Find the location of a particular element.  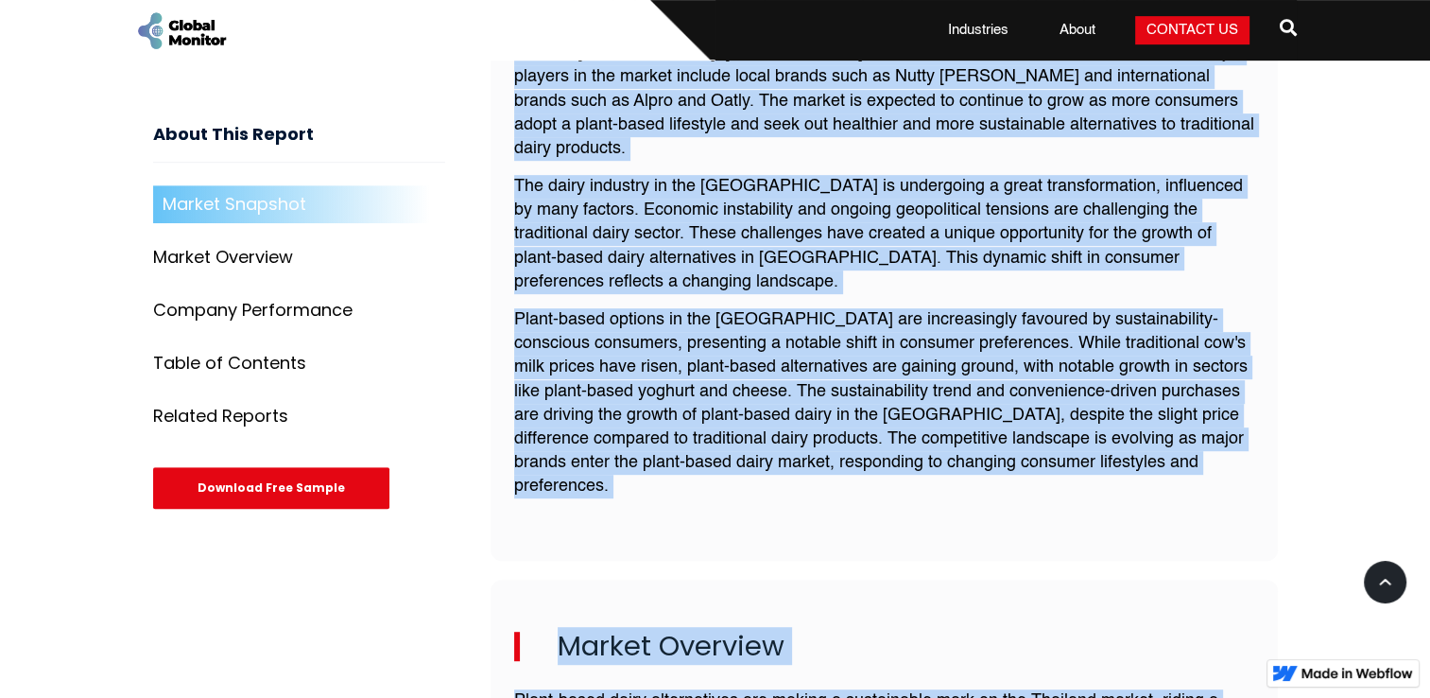

a: About is located at coordinates (1078, 30).